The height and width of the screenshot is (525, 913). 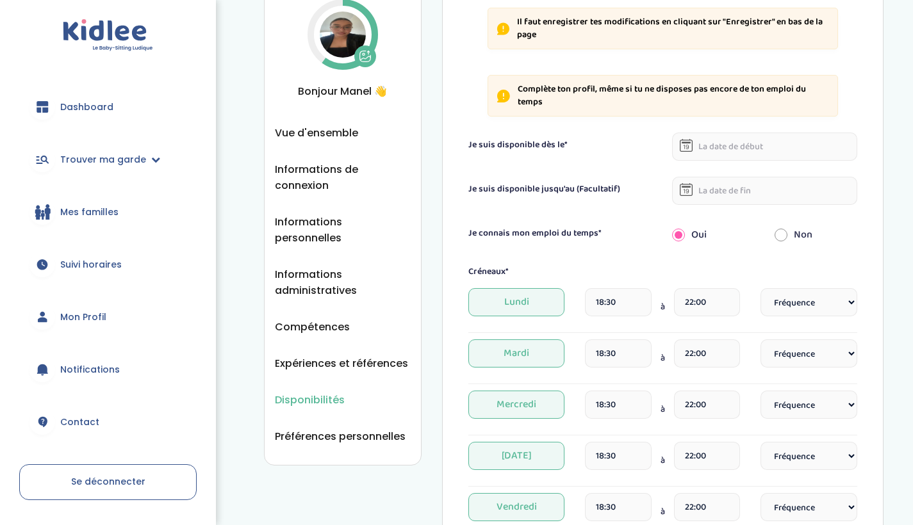 I want to click on button: Préférences personnelles, so click(x=340, y=436).